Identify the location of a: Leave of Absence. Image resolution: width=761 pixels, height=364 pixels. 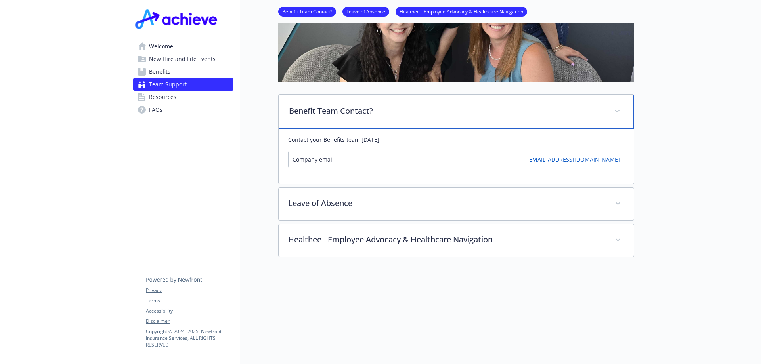
(366, 11).